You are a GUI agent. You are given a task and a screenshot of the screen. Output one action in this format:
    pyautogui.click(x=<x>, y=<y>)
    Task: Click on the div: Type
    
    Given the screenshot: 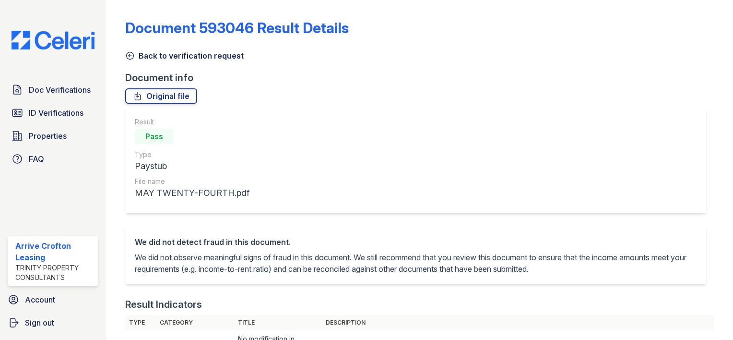 What is the action you would take?
    pyautogui.click(x=192, y=154)
    